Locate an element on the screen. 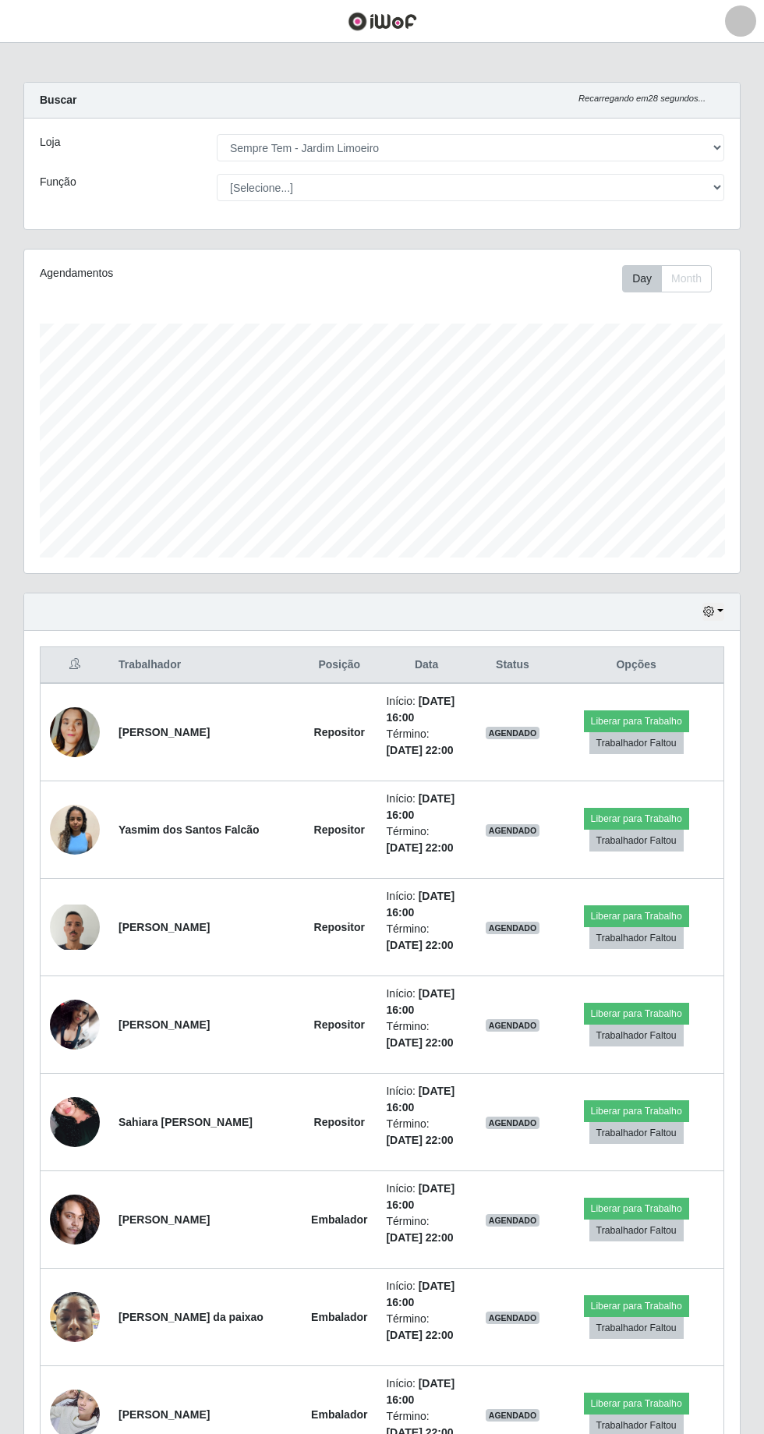 This screenshot has height=1434, width=764. img: 1757352039197.jpeg is located at coordinates (75, 1024).